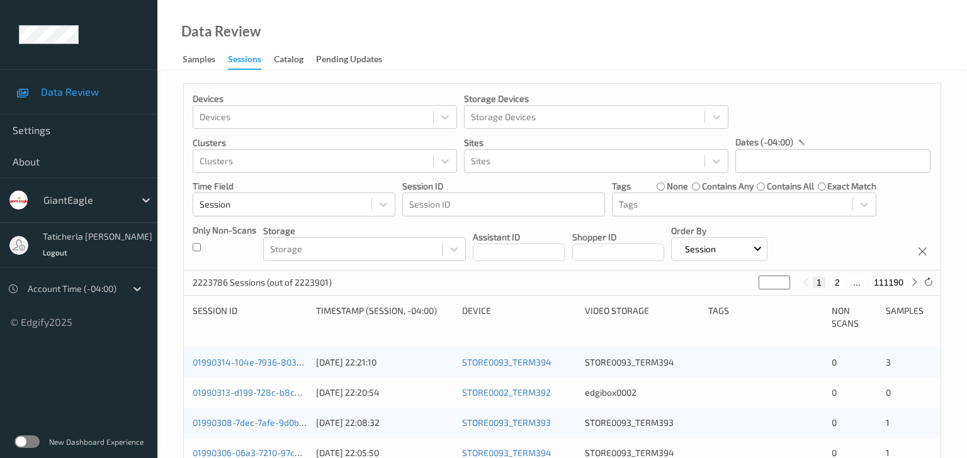  I want to click on p: Tags, so click(621, 186).